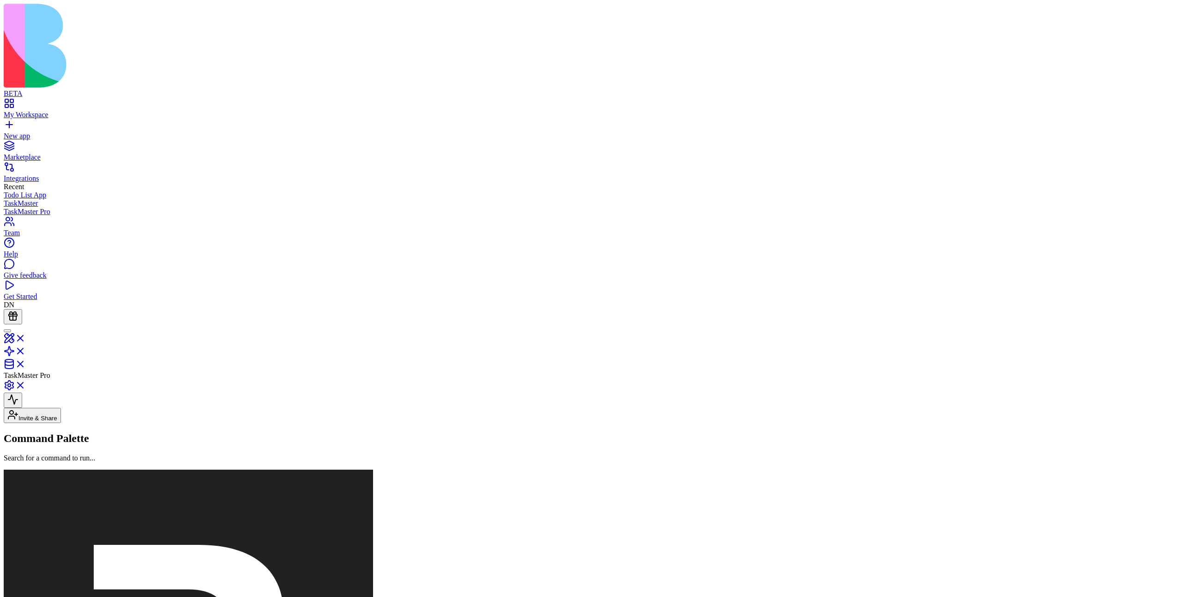  Describe the element at coordinates (591, 254) in the screenshot. I see `div: Help` at that location.